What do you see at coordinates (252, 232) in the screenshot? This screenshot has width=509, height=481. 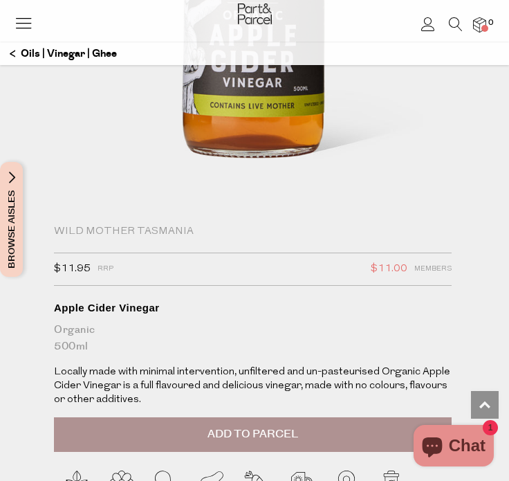 I see `div: Wild Mother Tasmania` at bounding box center [252, 232].